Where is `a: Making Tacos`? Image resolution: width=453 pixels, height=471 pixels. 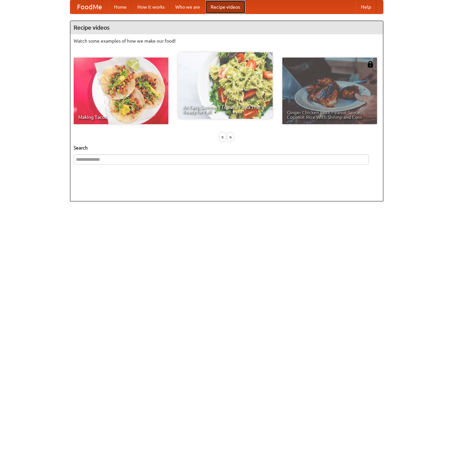 a: Making Tacos is located at coordinates (121, 91).